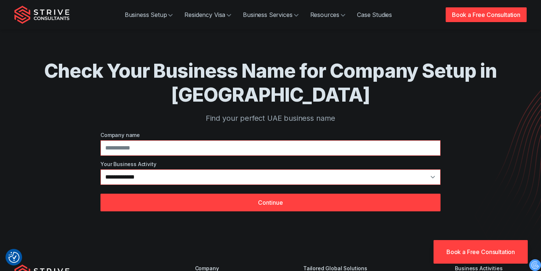 Image resolution: width=541 pixels, height=271 pixels. Describe the element at coordinates (270, 118) in the screenshot. I see `p: Find your perfect UAE business name` at that location.